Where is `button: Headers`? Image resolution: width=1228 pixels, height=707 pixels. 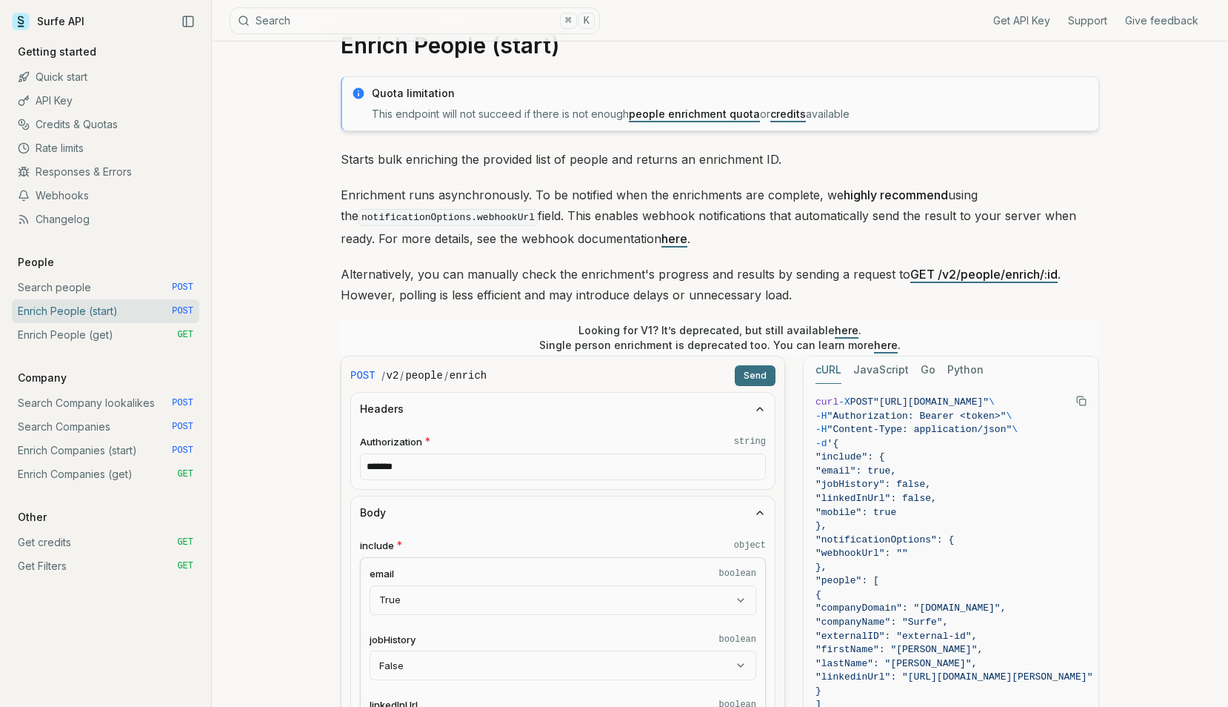
button: Headers is located at coordinates (563, 409).